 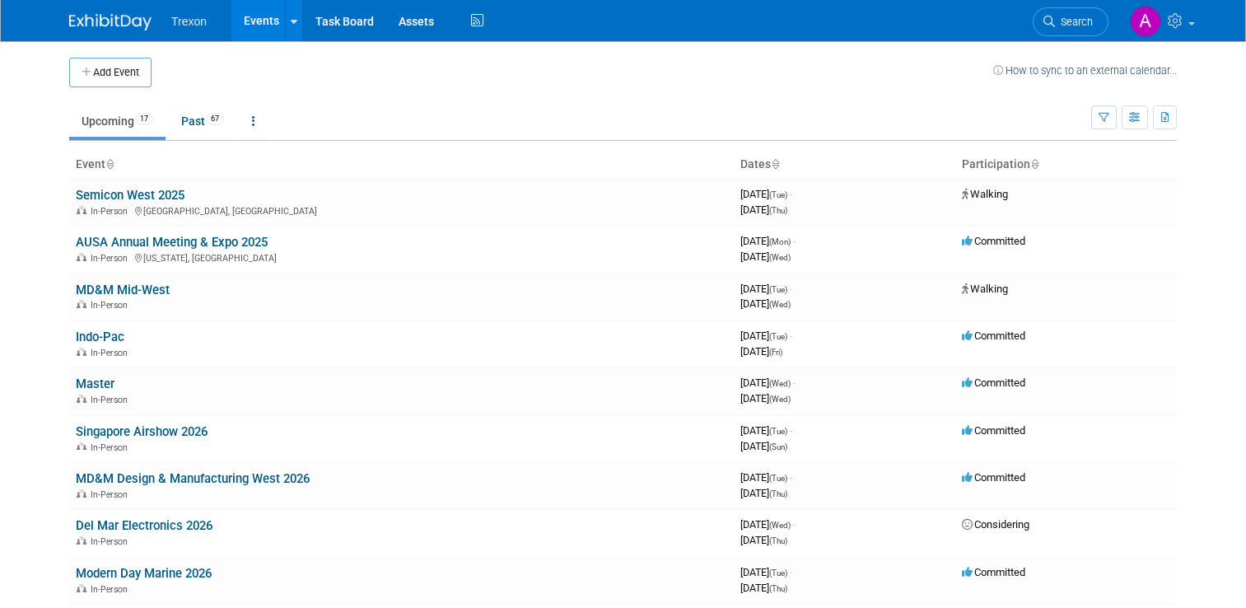 I want to click on th: Participation, so click(x=1066, y=165).